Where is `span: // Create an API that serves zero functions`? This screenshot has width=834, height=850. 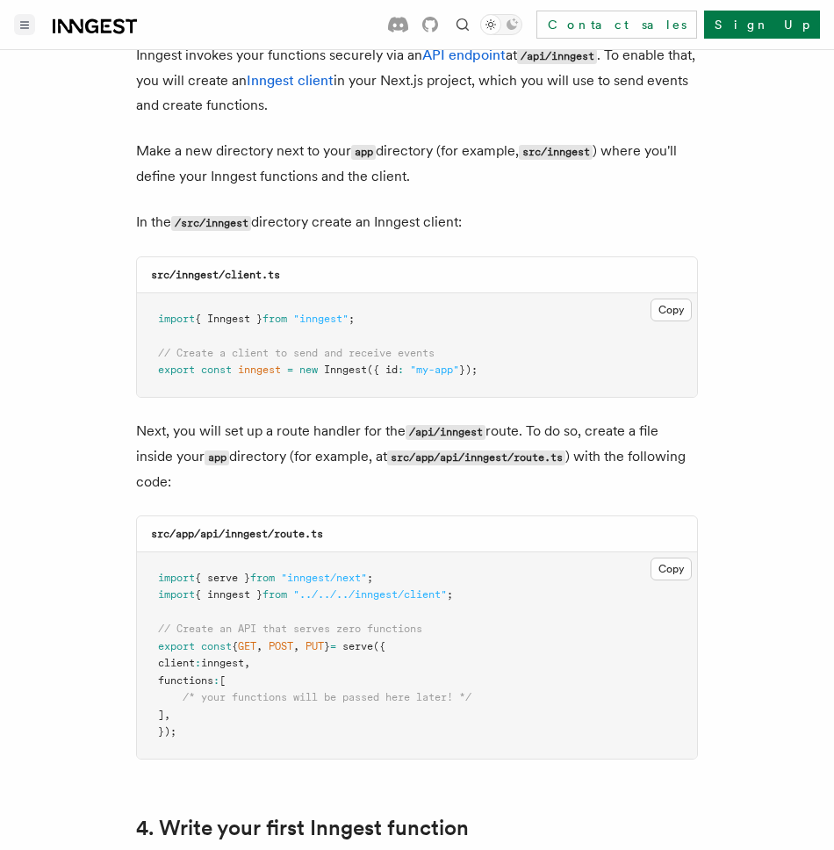
span: // Create an API that serves zero functions is located at coordinates (290, 629).